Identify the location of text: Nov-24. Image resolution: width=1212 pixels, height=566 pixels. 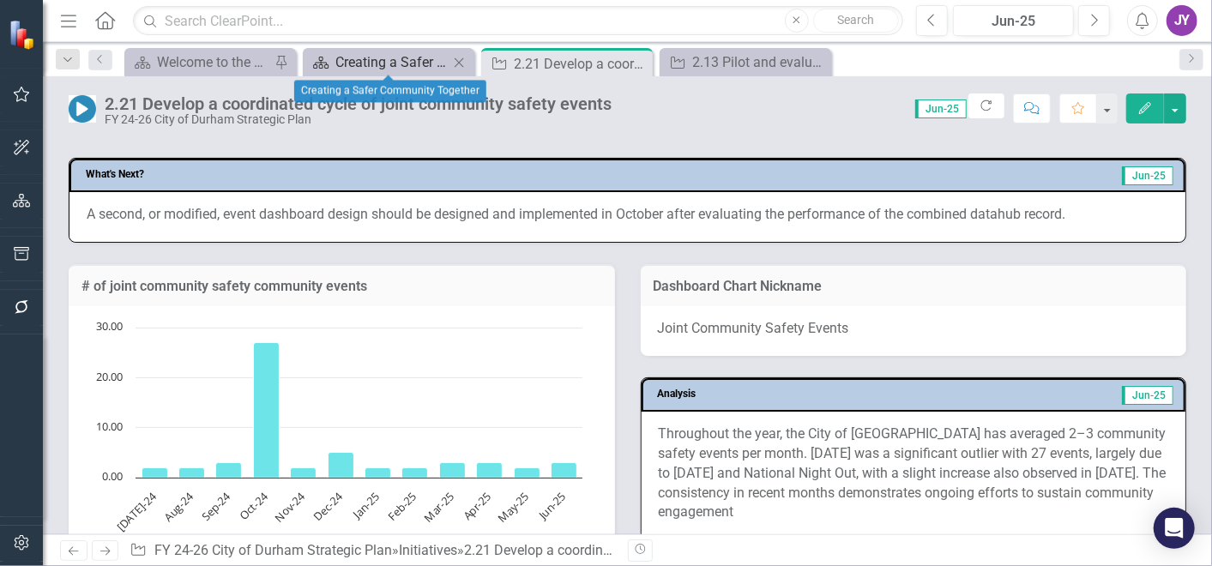
(290, 506).